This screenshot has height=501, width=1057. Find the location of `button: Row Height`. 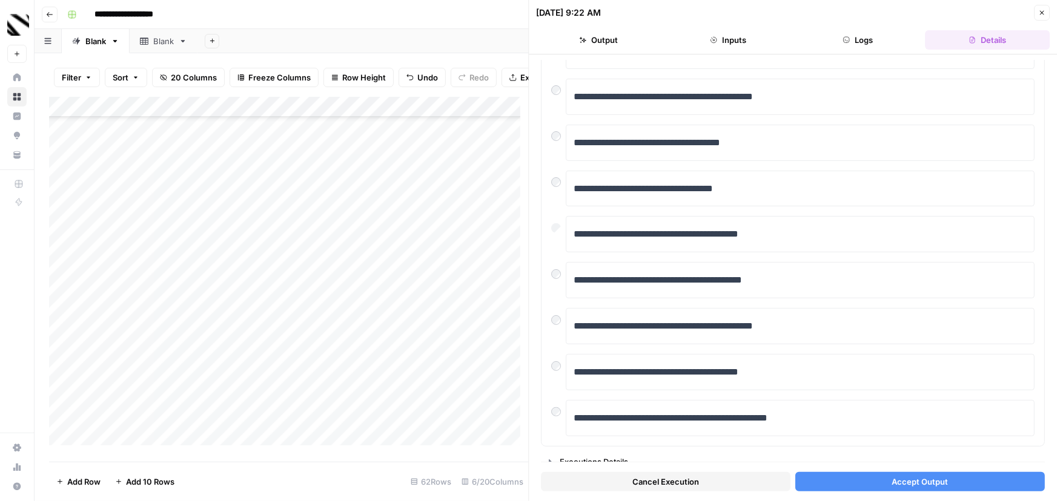

button: Row Height is located at coordinates (359, 78).